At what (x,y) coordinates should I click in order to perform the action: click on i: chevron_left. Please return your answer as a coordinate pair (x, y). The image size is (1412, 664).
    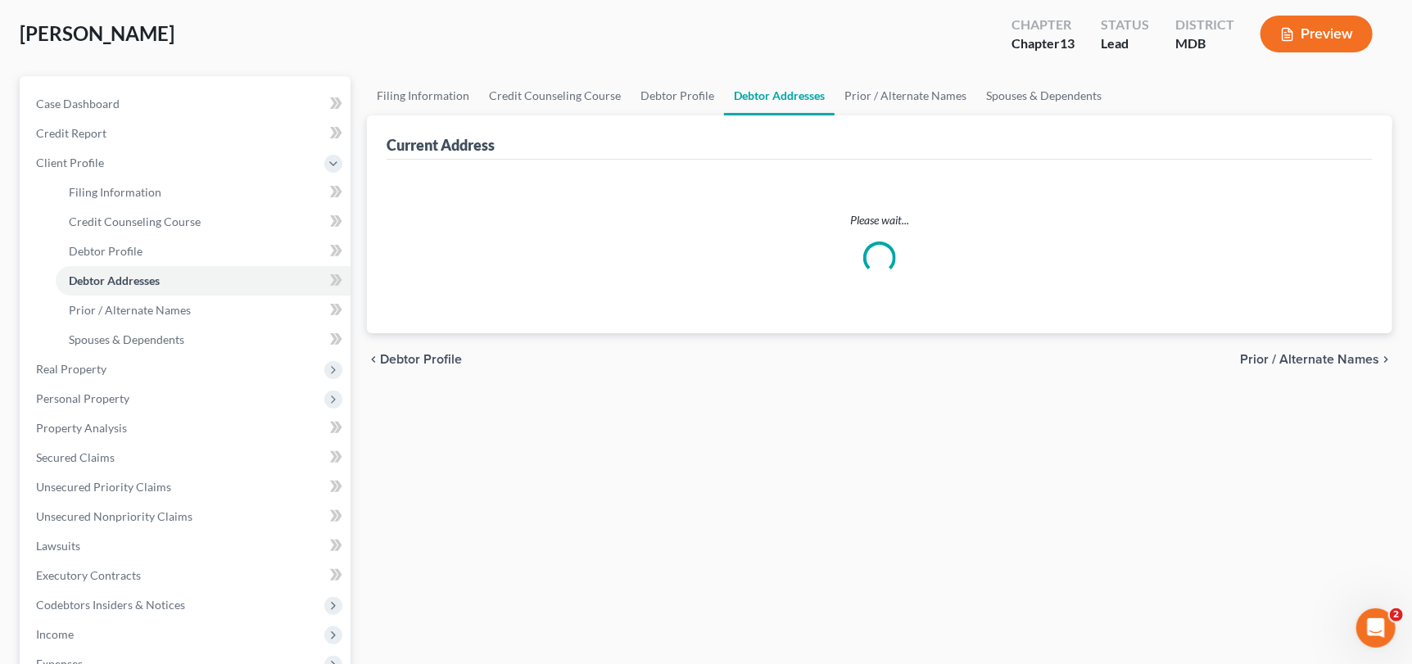
    Looking at the image, I should click on (373, 360).